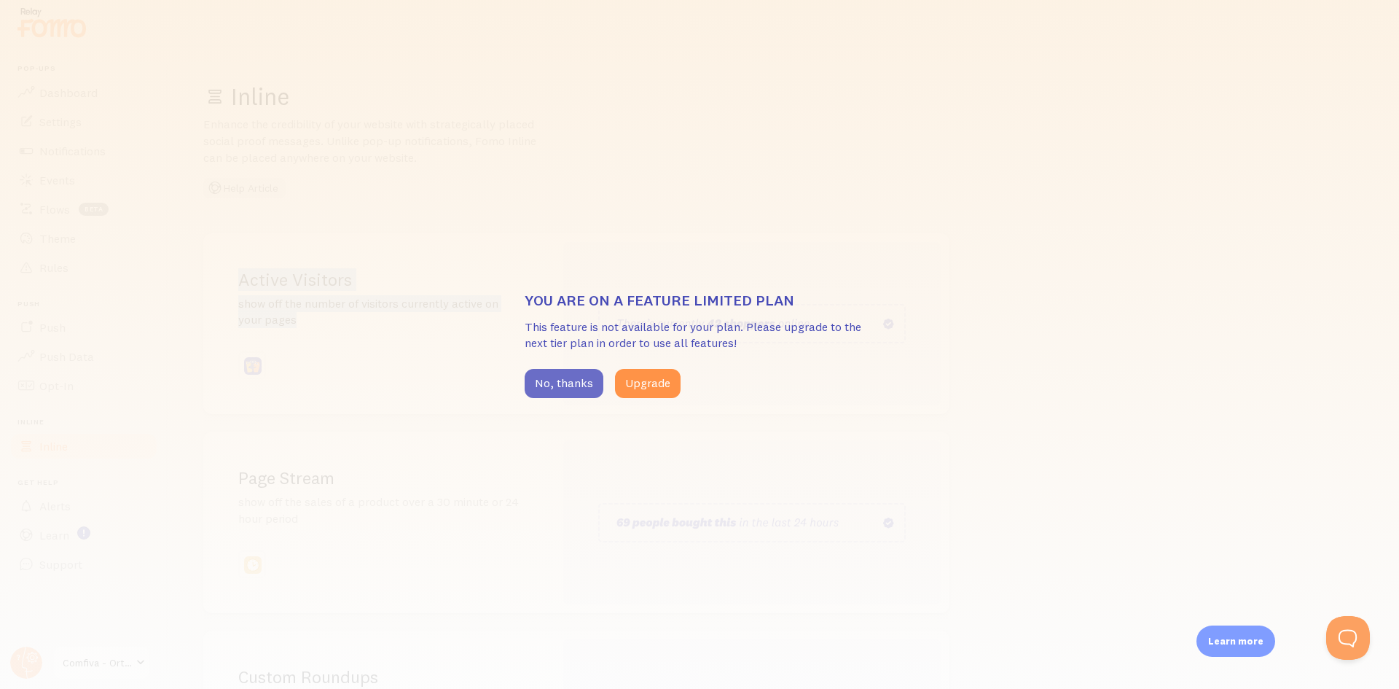 The image size is (1399, 689). What do you see at coordinates (564, 383) in the screenshot?
I see `button: No, thanks` at bounding box center [564, 383].